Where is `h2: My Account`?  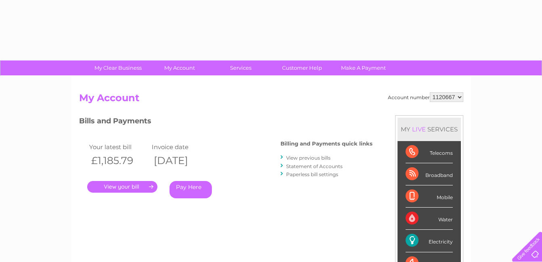 h2: My Account is located at coordinates (271, 100).